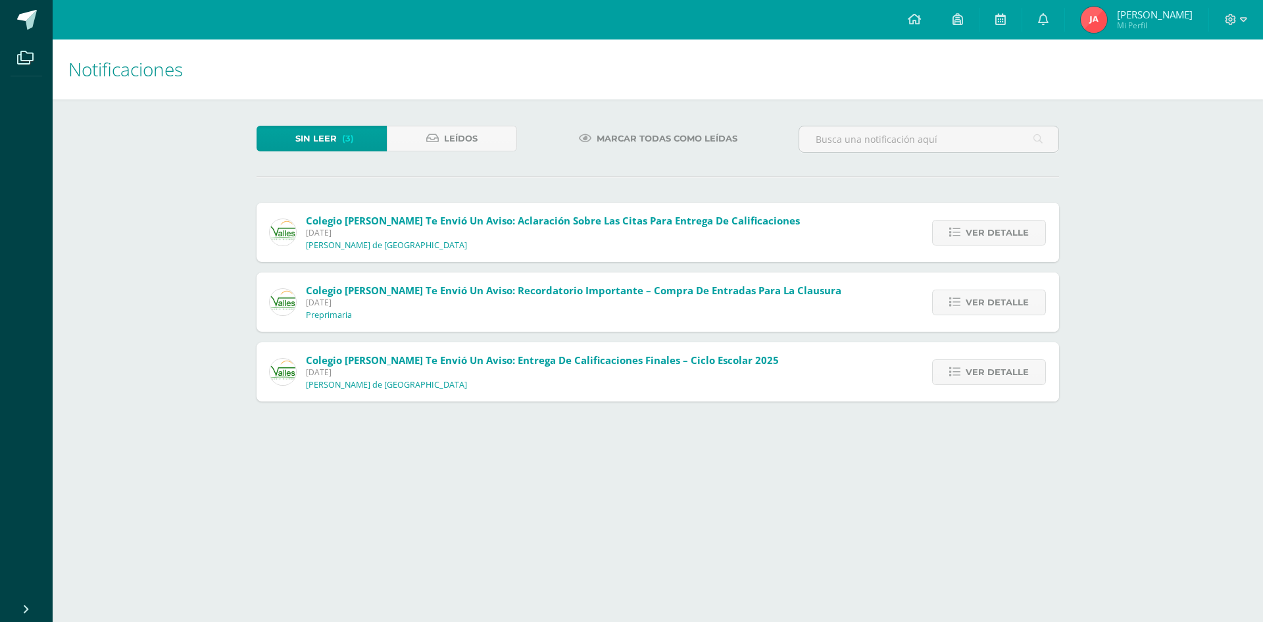 Image resolution: width=1263 pixels, height=622 pixels. I want to click on input: Busca una notificación aquí, so click(929, 139).